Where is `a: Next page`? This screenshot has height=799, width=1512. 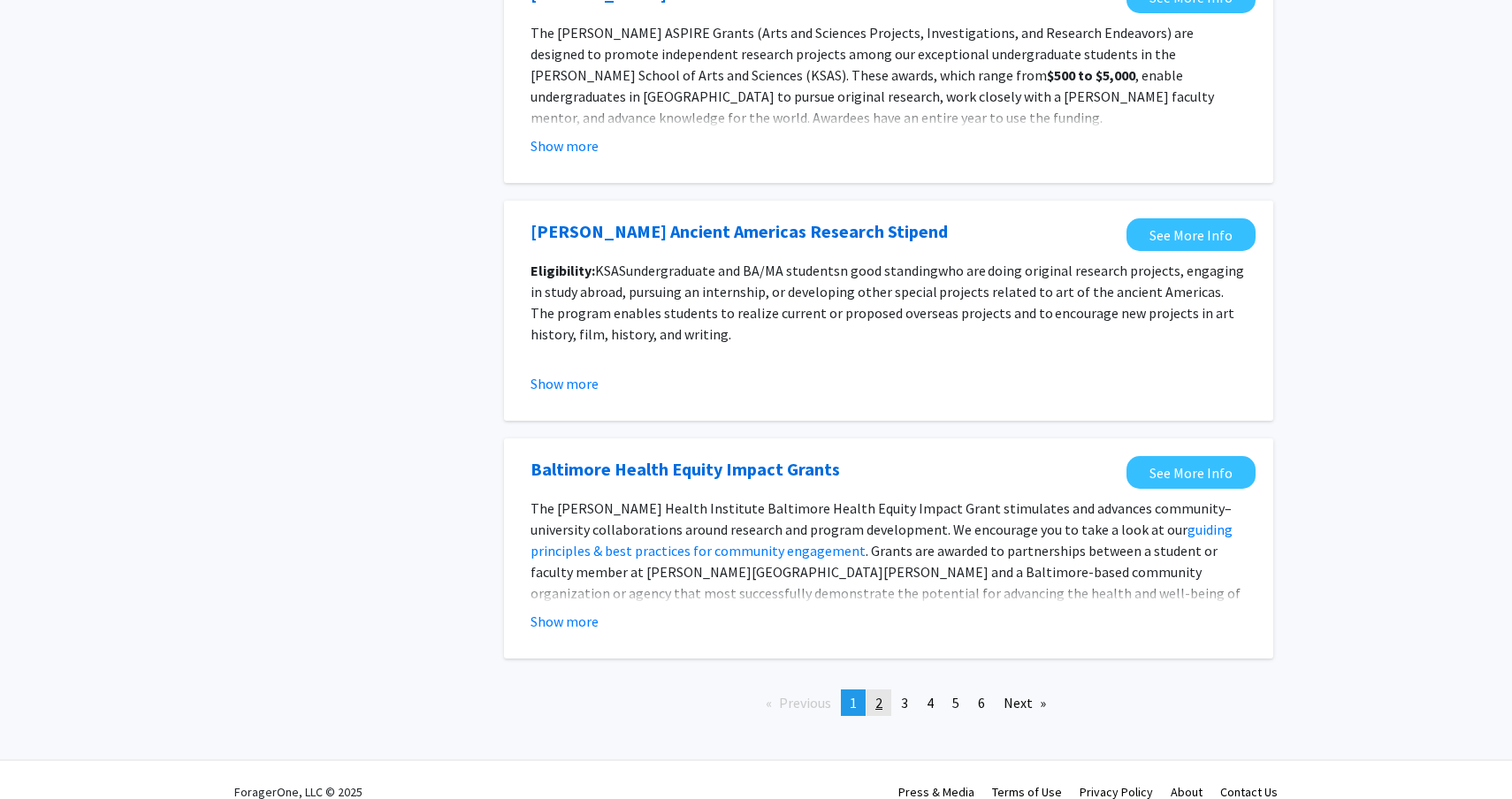
a: Next page is located at coordinates (1025, 702).